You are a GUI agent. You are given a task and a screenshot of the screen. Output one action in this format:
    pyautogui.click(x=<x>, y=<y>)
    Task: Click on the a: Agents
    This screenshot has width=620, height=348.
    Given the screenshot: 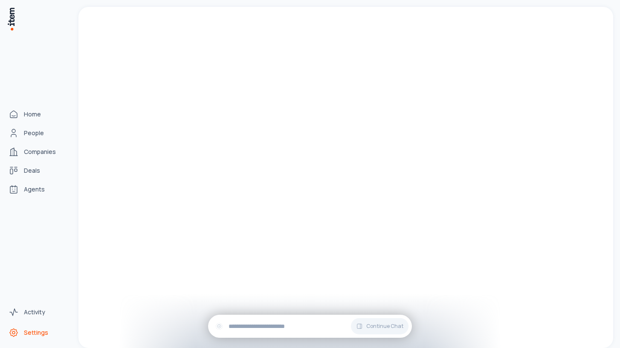 What is the action you would take?
    pyautogui.click(x=38, y=189)
    